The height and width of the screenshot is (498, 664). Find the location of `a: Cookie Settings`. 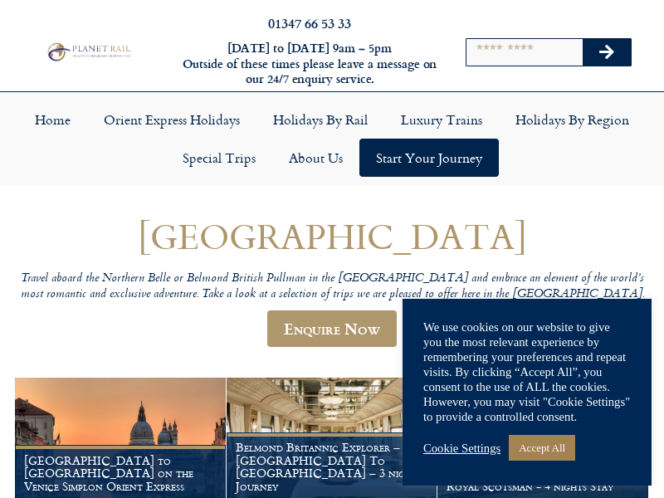

a: Cookie Settings is located at coordinates (462, 448).